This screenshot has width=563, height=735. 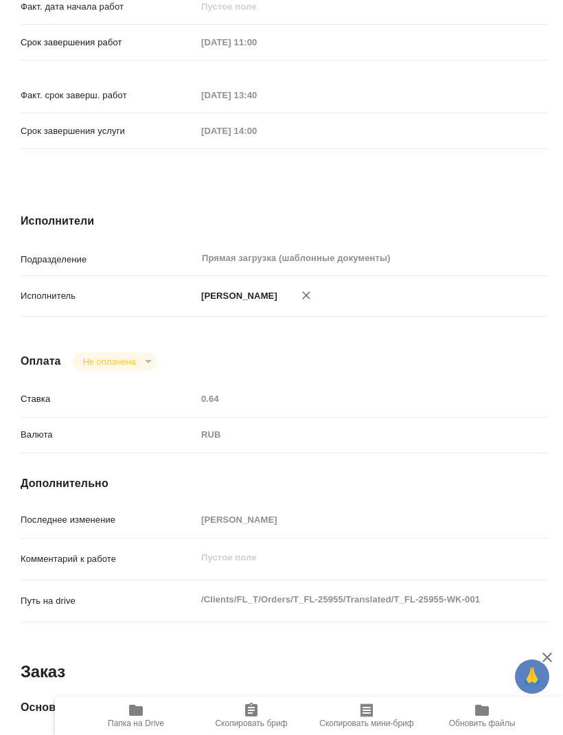 I want to click on p: Ставка, so click(x=109, y=399).